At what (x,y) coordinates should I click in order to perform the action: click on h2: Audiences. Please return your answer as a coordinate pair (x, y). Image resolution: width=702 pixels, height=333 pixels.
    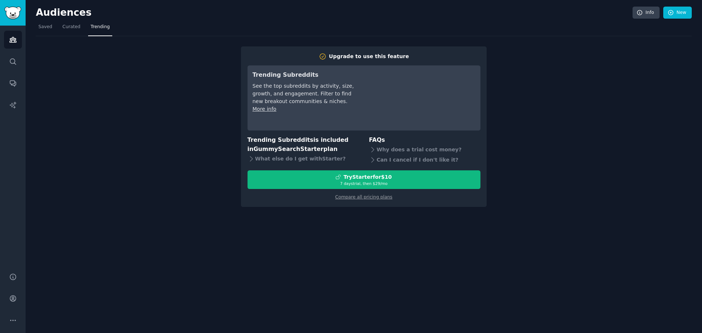
    Looking at the image, I should click on (334, 13).